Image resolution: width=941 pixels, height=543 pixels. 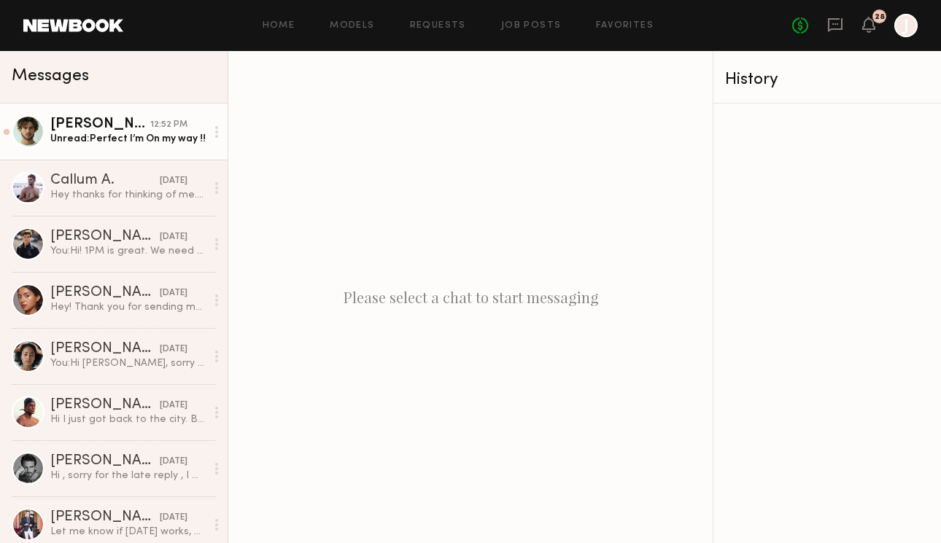 I want to click on div: Hey thanks for thinking of me. I’m on a shoot in LA this week so sadly won’t make it. I’ll be bac..., so click(x=128, y=195).